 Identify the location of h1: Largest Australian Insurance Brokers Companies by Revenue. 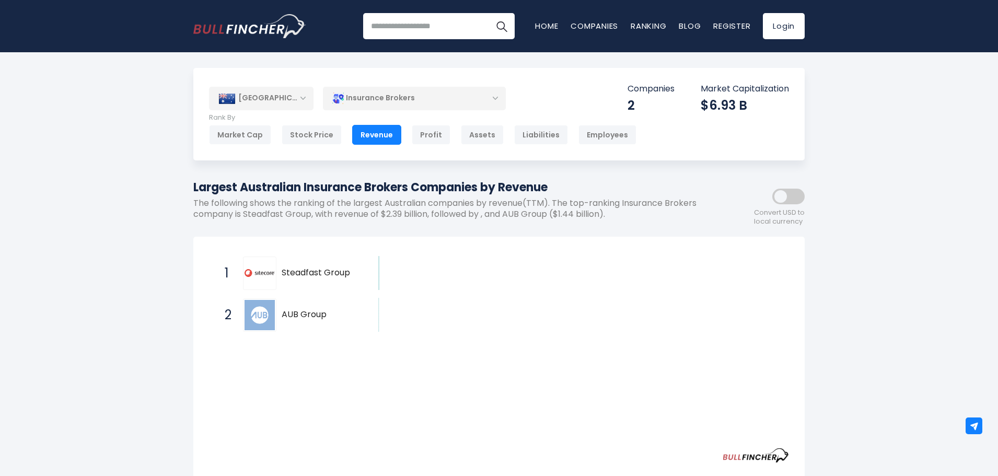
(452, 187).